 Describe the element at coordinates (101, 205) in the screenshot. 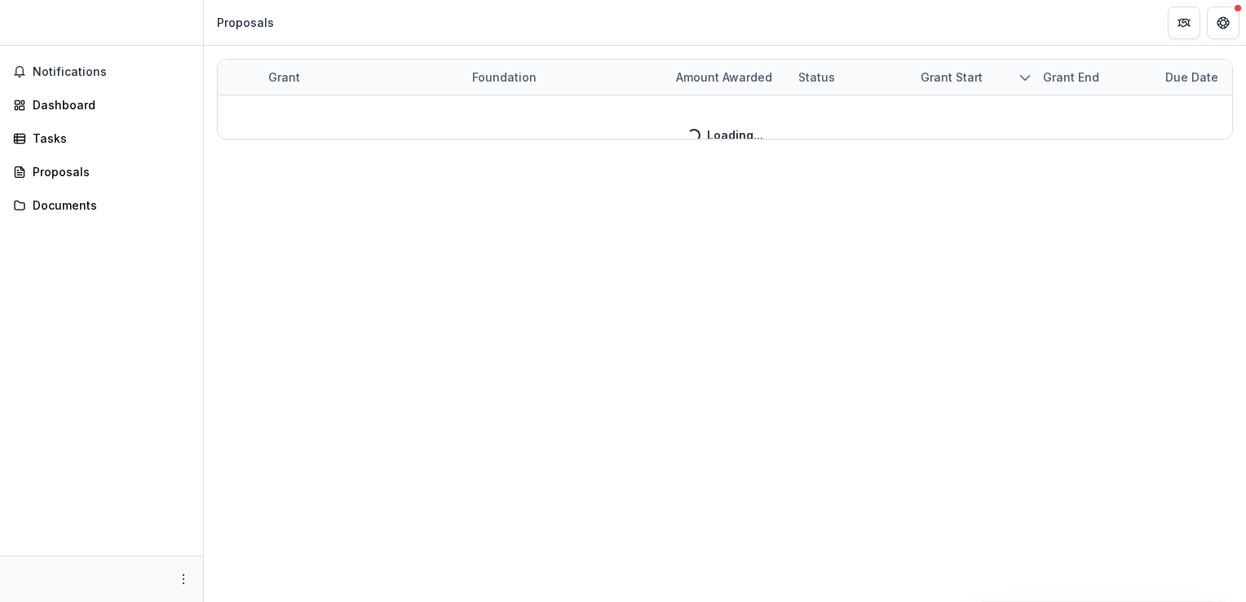

I see `a: Documents` at that location.